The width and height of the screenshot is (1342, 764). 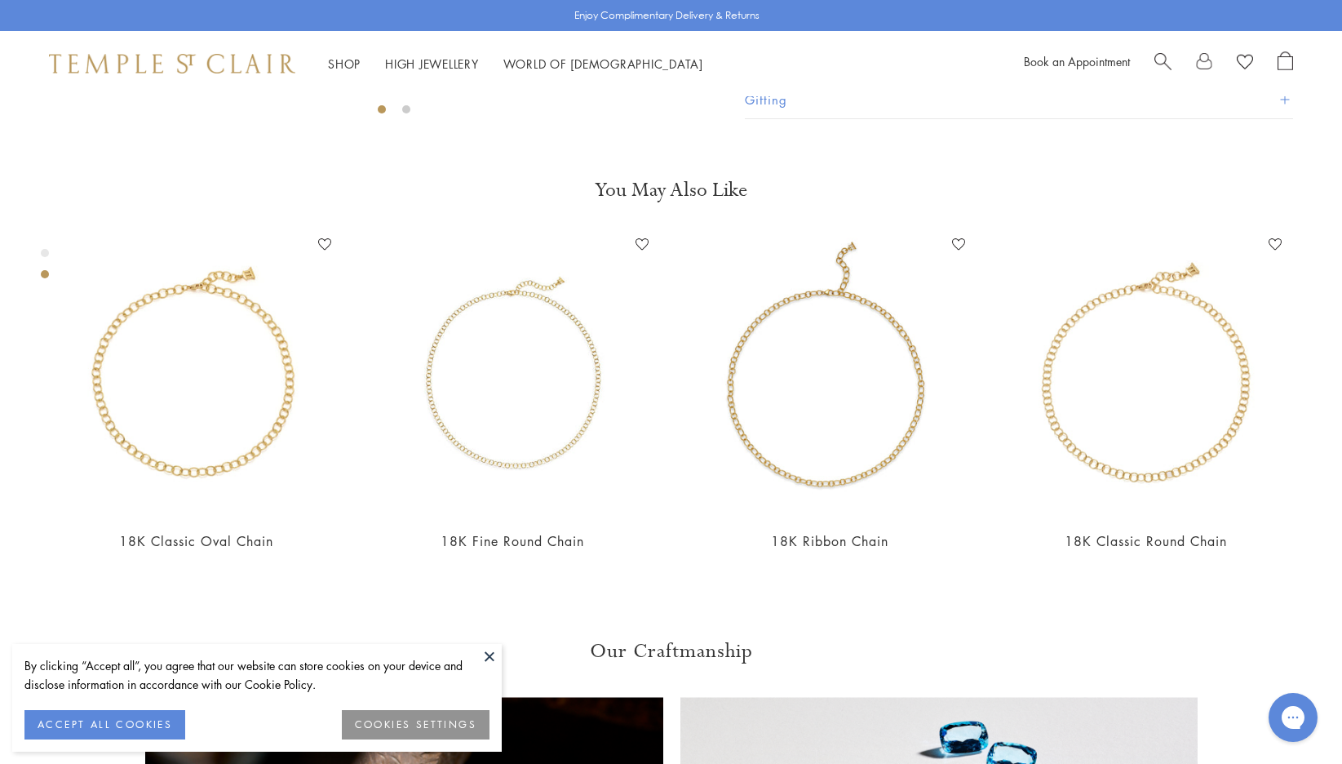 What do you see at coordinates (33, 30) in the screenshot?
I see `button: Open gorgias live chat` at bounding box center [33, 30].